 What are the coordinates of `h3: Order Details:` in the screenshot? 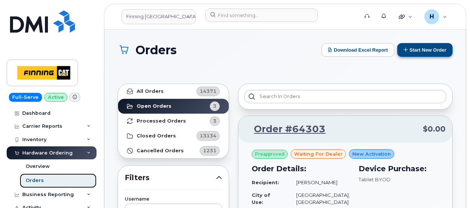 It's located at (301, 169).